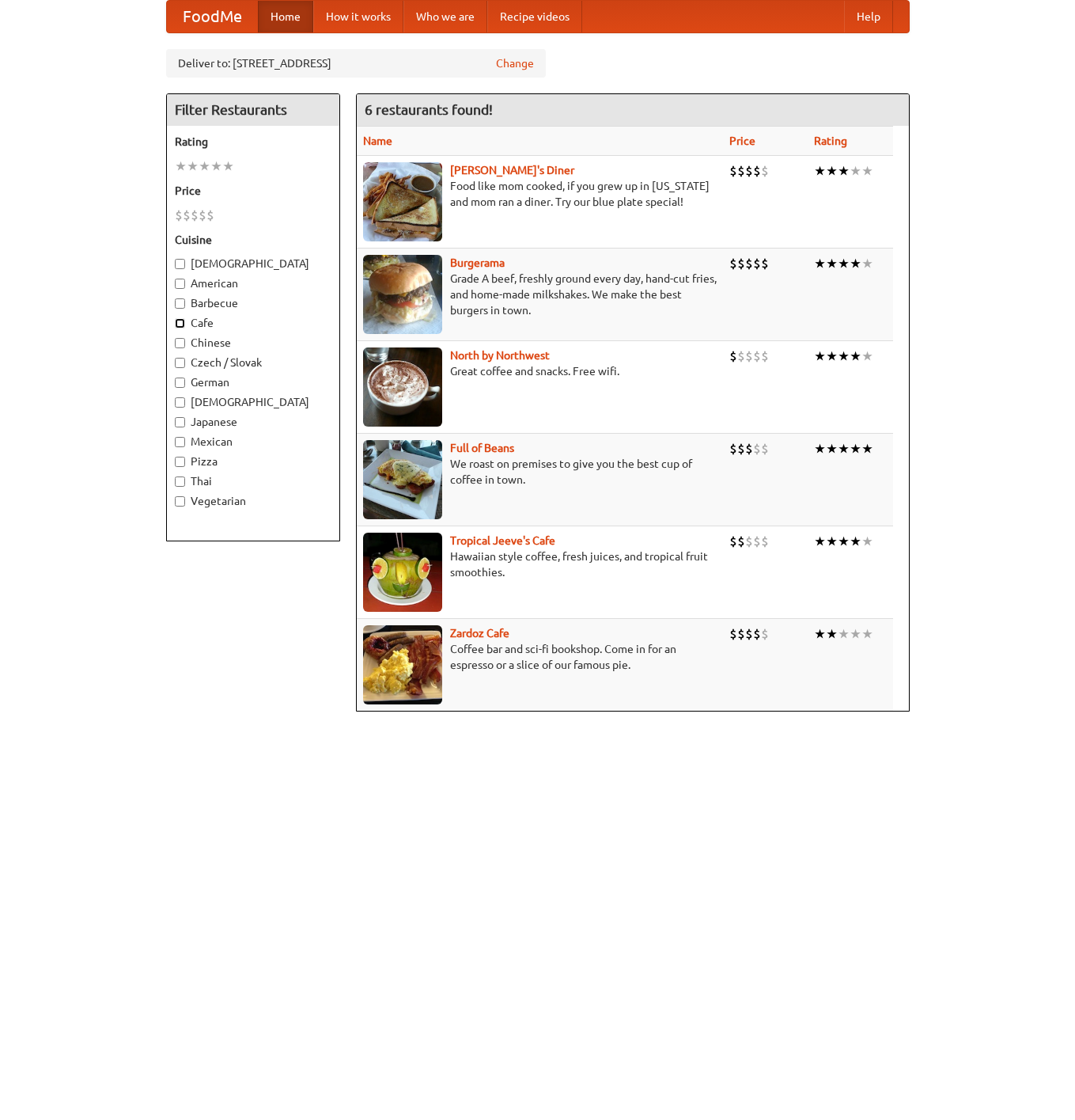 This screenshot has width=1075, height=1120. What do you see at coordinates (180, 422) in the screenshot?
I see `input: Japanese` at bounding box center [180, 422].